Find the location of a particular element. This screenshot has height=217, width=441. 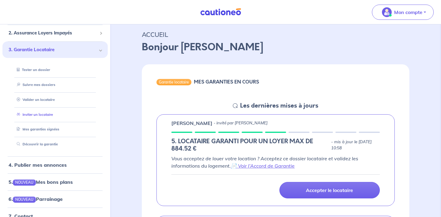

div: Inviter un locataire is located at coordinates (55, 114).